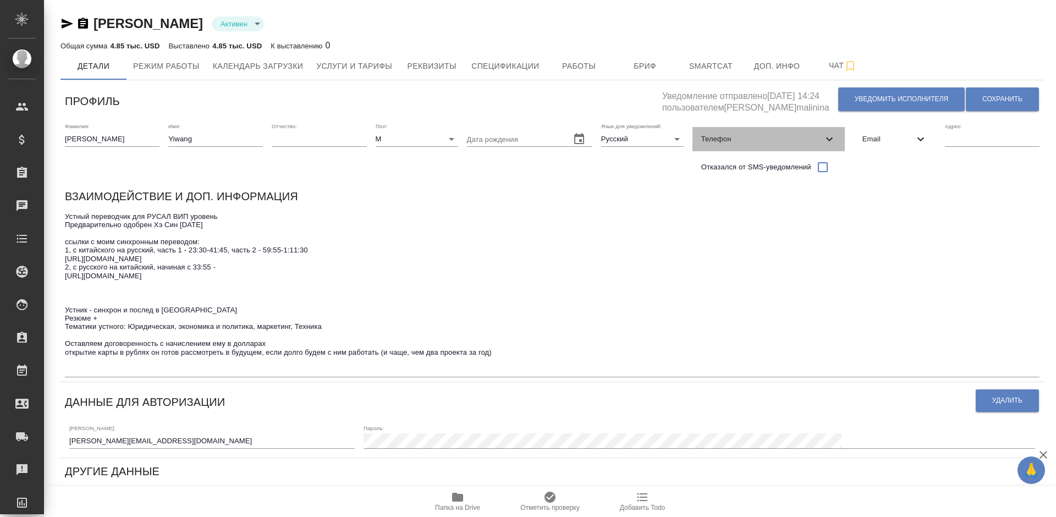 The height and width of the screenshot is (517, 1056). Describe the element at coordinates (458, 502) in the screenshot. I see `button: Папка на Drive` at that location.